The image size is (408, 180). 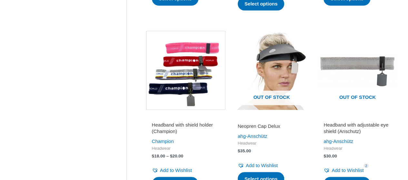 What do you see at coordinates (186, 129) in the screenshot?
I see `a: Headband with shield holder (Champion)` at bounding box center [186, 129].